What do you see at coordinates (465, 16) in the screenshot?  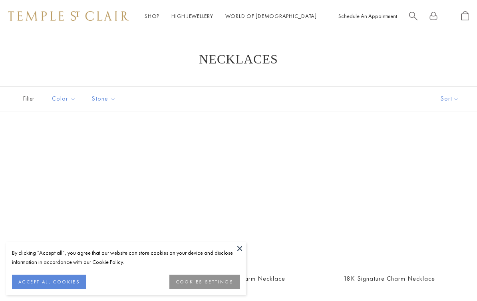 I see `a: Open Shopping Bag` at bounding box center [465, 16].